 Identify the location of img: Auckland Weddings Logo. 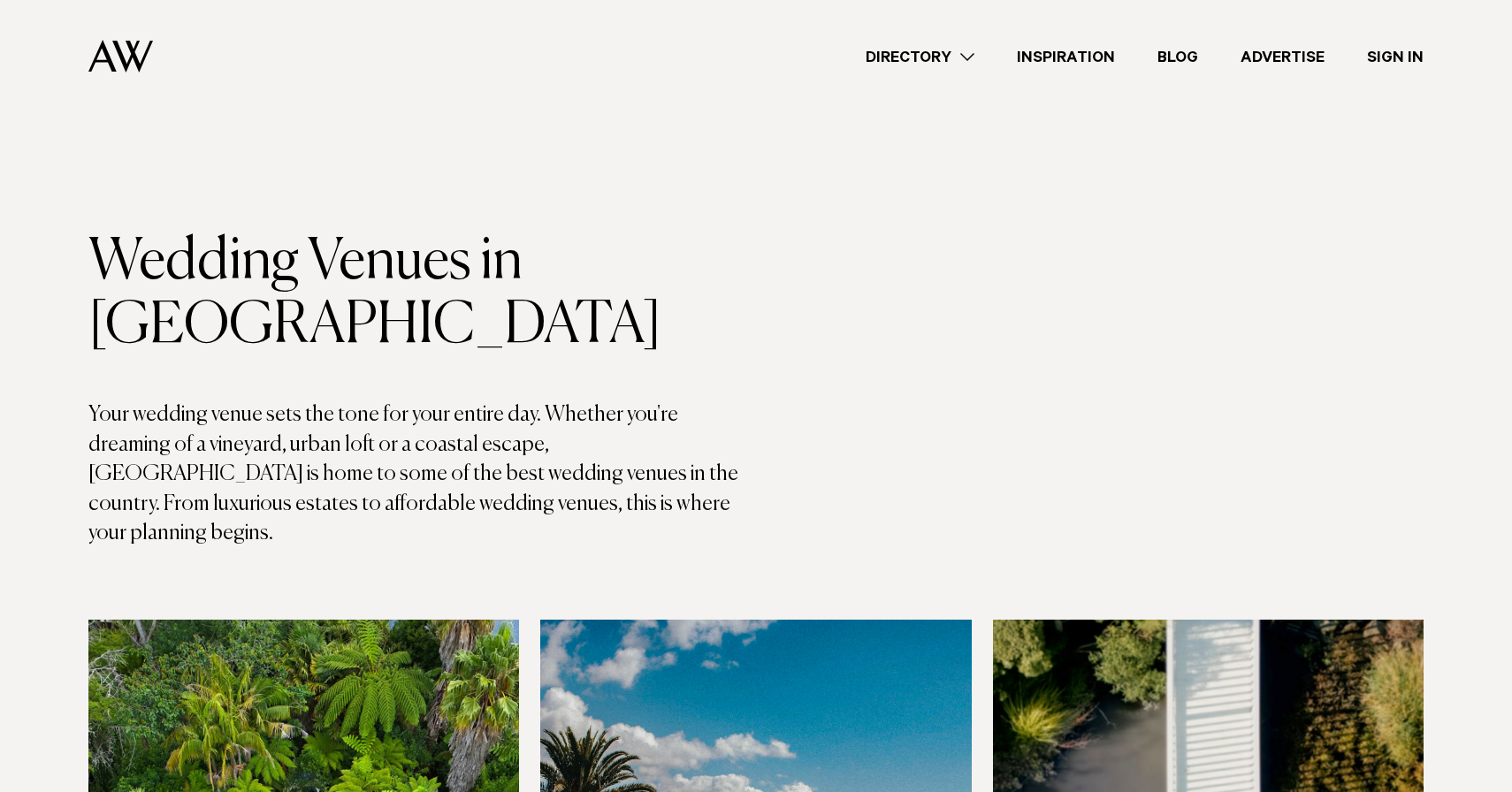
(120, 56).